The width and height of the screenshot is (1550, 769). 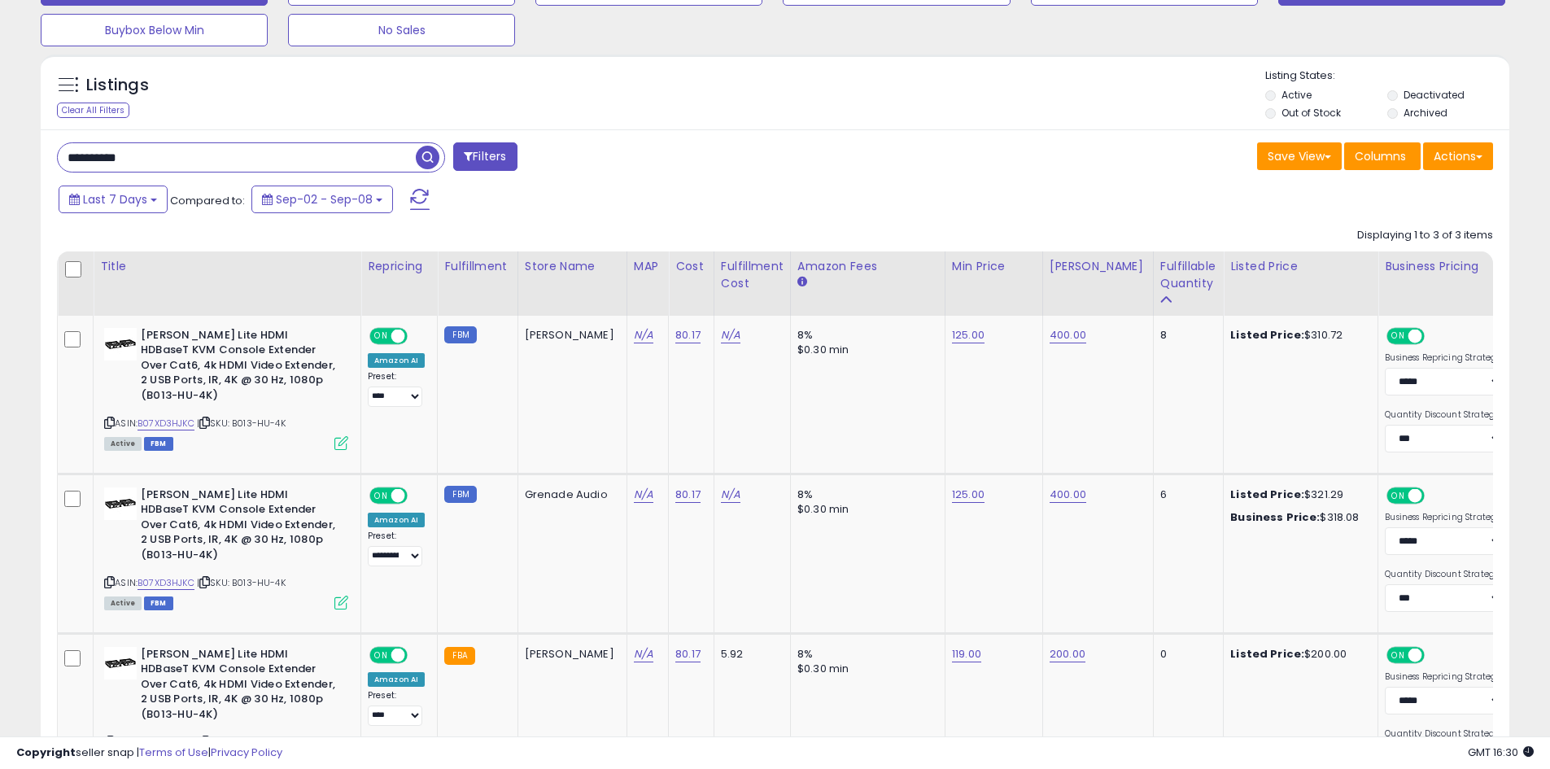 What do you see at coordinates (1185, 495) in the screenshot?
I see `div: 6` at bounding box center [1185, 495].